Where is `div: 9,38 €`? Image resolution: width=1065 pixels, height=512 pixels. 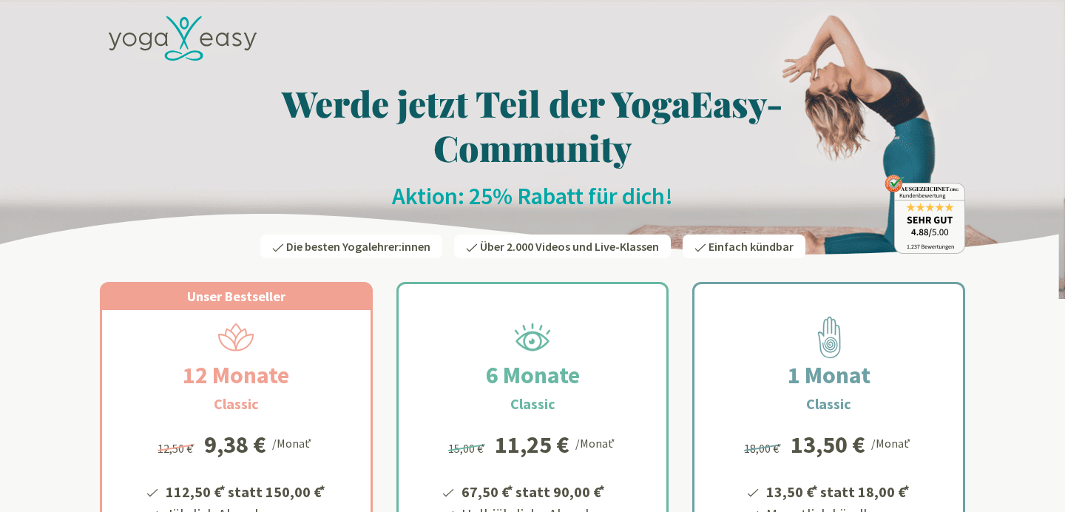 div: 9,38 € is located at coordinates (235, 444).